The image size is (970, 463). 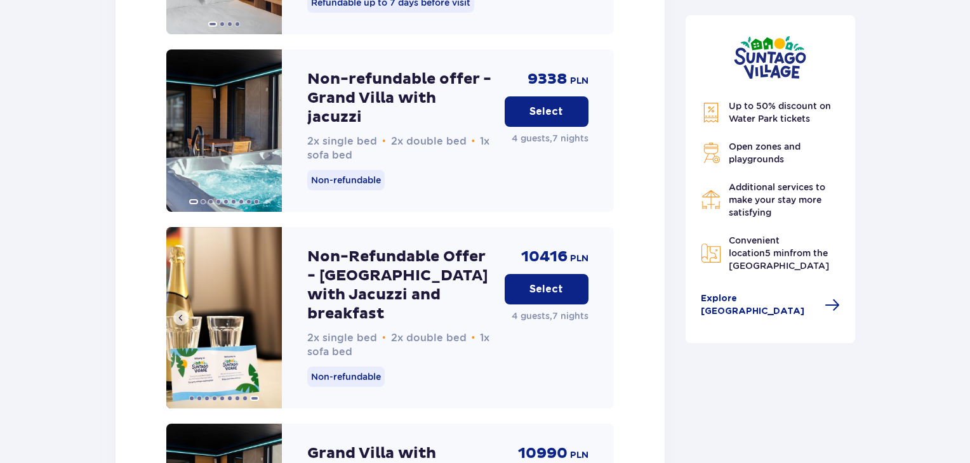 I want to click on span: Up to 50% discount on Water Park tickets, so click(x=780, y=112).